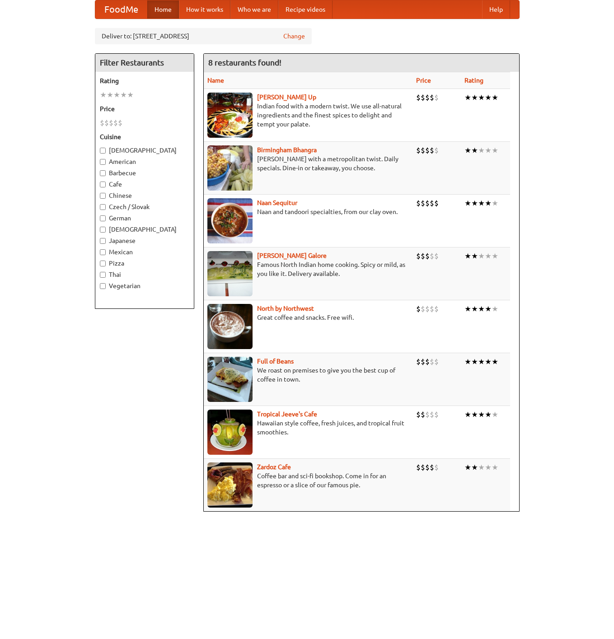 Image resolution: width=614 pixels, height=639 pixels. What do you see at coordinates (144, 263) in the screenshot?
I see `label: Pizza` at bounding box center [144, 263].